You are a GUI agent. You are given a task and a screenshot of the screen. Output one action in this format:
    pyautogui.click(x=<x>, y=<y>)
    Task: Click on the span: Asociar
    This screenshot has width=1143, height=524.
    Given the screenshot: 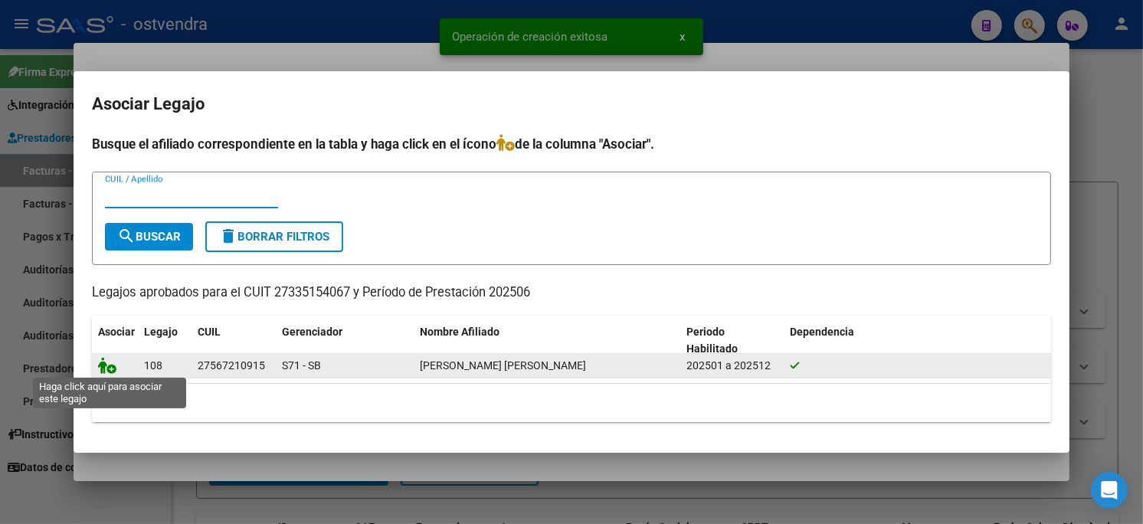 What is the action you would take?
    pyautogui.click(x=116, y=332)
    